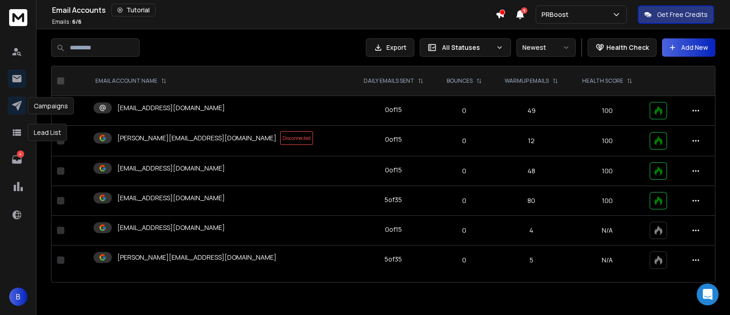  What do you see at coordinates (689, 47) in the screenshot?
I see `button: Add New` at bounding box center [689, 47].